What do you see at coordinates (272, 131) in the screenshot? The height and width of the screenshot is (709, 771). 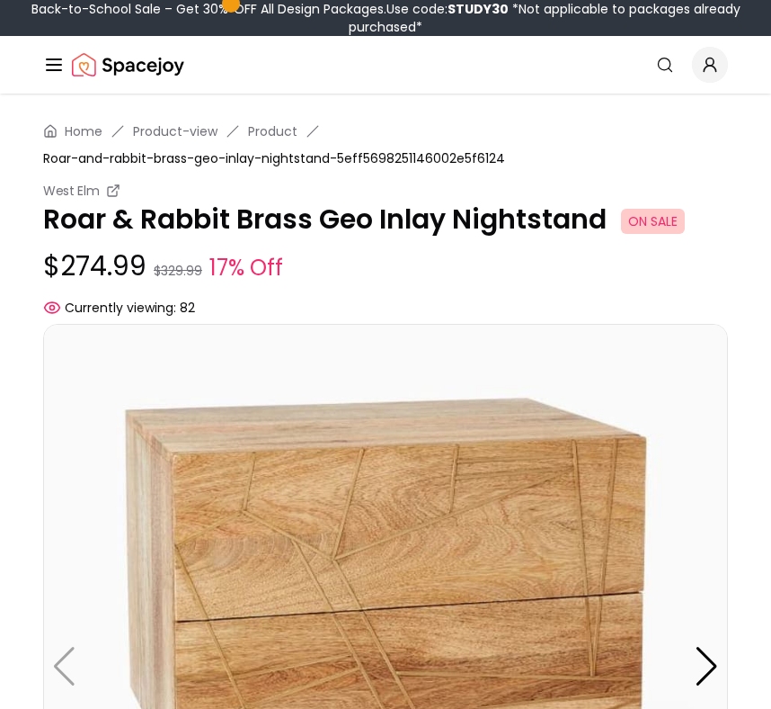 I see `a: Product` at bounding box center [272, 131].